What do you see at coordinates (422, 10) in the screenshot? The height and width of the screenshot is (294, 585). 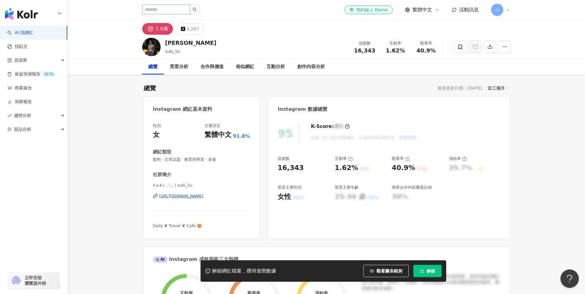 I see `span: 繁體中文` at bounding box center [422, 10].